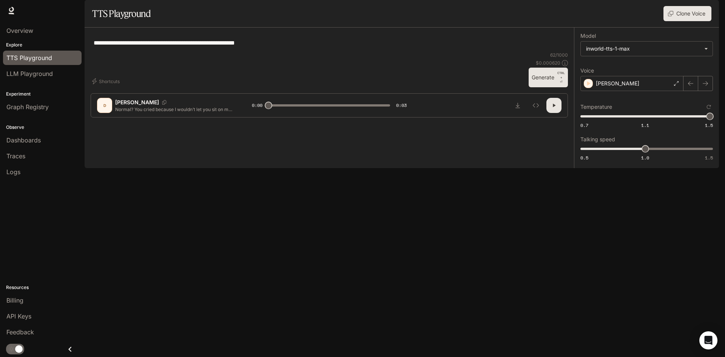 This screenshot has width=725, height=357. I want to click on p: Model, so click(588, 36).